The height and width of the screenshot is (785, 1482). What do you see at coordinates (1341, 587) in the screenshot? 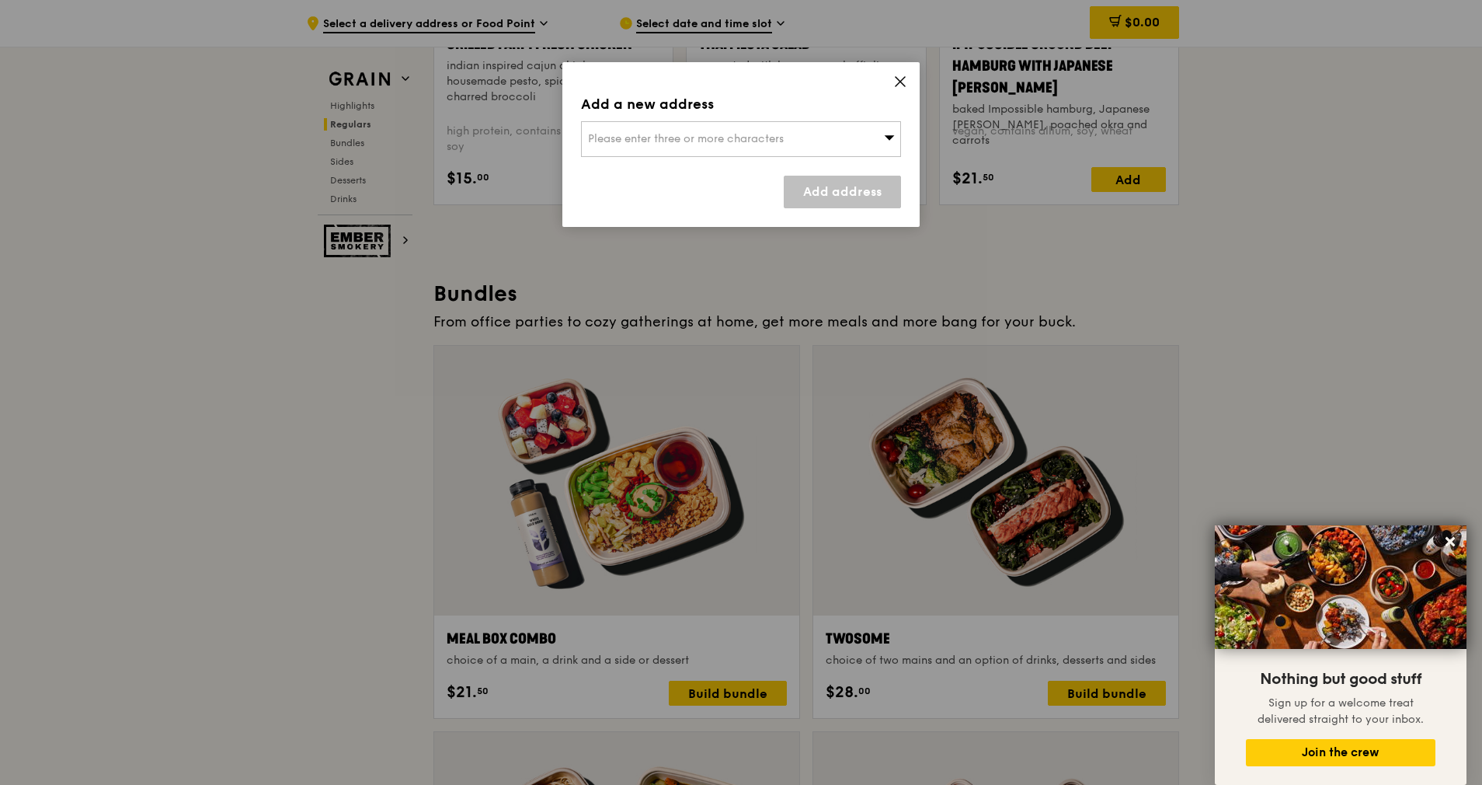
I see `img: DSC07876-Edit02-Large.jpeg` at bounding box center [1341, 587].